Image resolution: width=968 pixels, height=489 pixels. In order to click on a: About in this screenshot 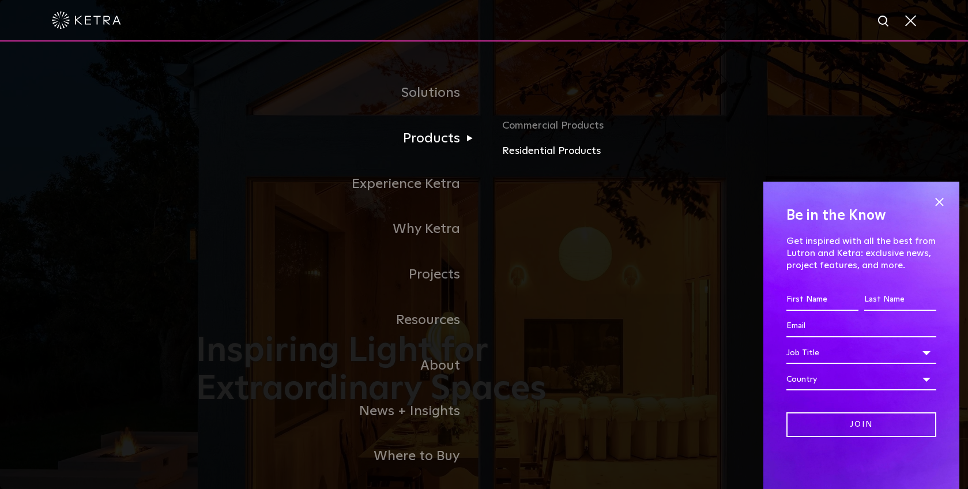, I will do `click(340, 365)`.